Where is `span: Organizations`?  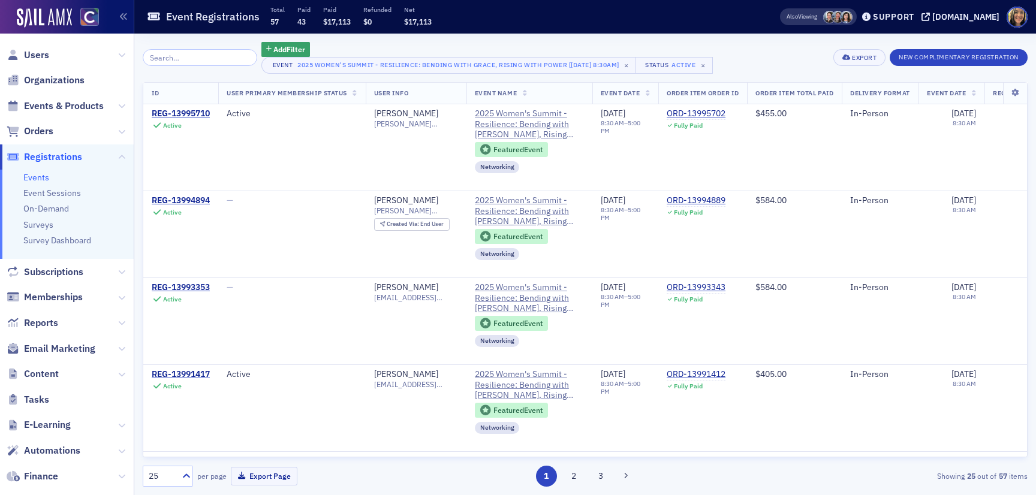 span: Organizations is located at coordinates (54, 80).